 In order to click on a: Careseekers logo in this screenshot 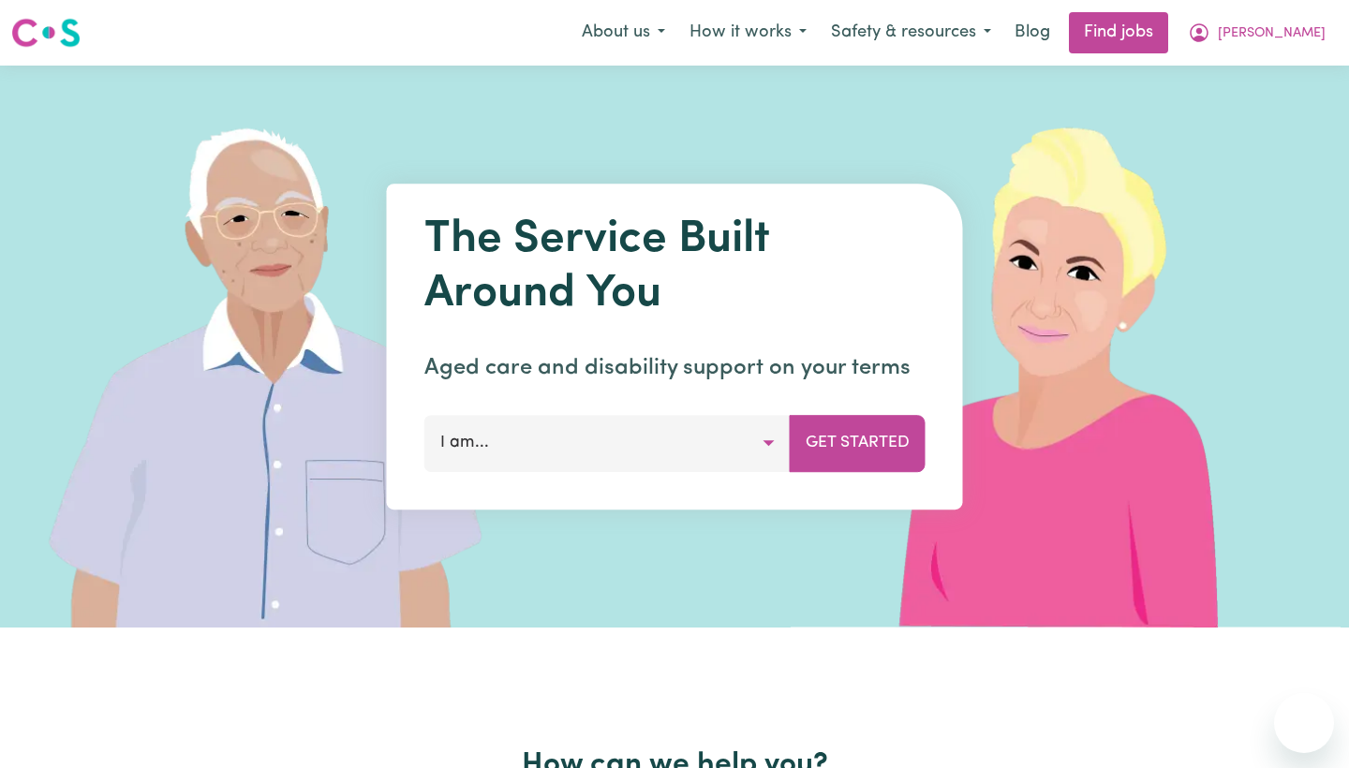, I will do `click(46, 33)`.